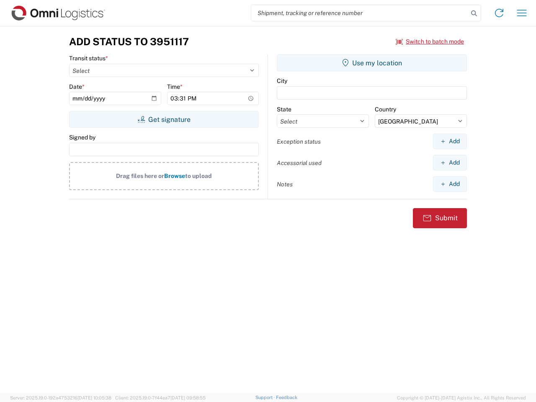 Image resolution: width=536 pixels, height=402 pixels. What do you see at coordinates (77, 87) in the screenshot?
I see `label: Date` at bounding box center [77, 87].